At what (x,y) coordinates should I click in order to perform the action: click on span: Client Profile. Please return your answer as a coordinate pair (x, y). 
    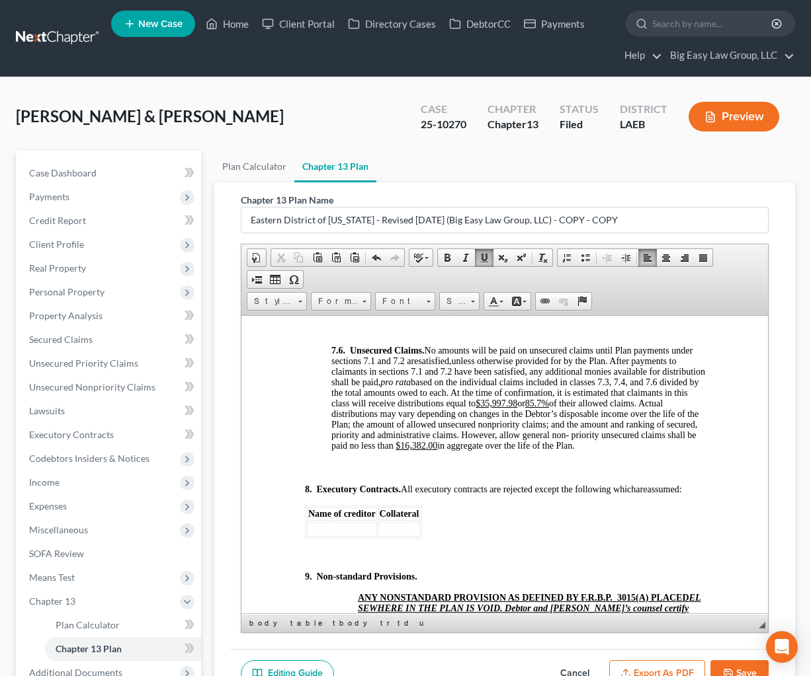
    Looking at the image, I should click on (56, 244).